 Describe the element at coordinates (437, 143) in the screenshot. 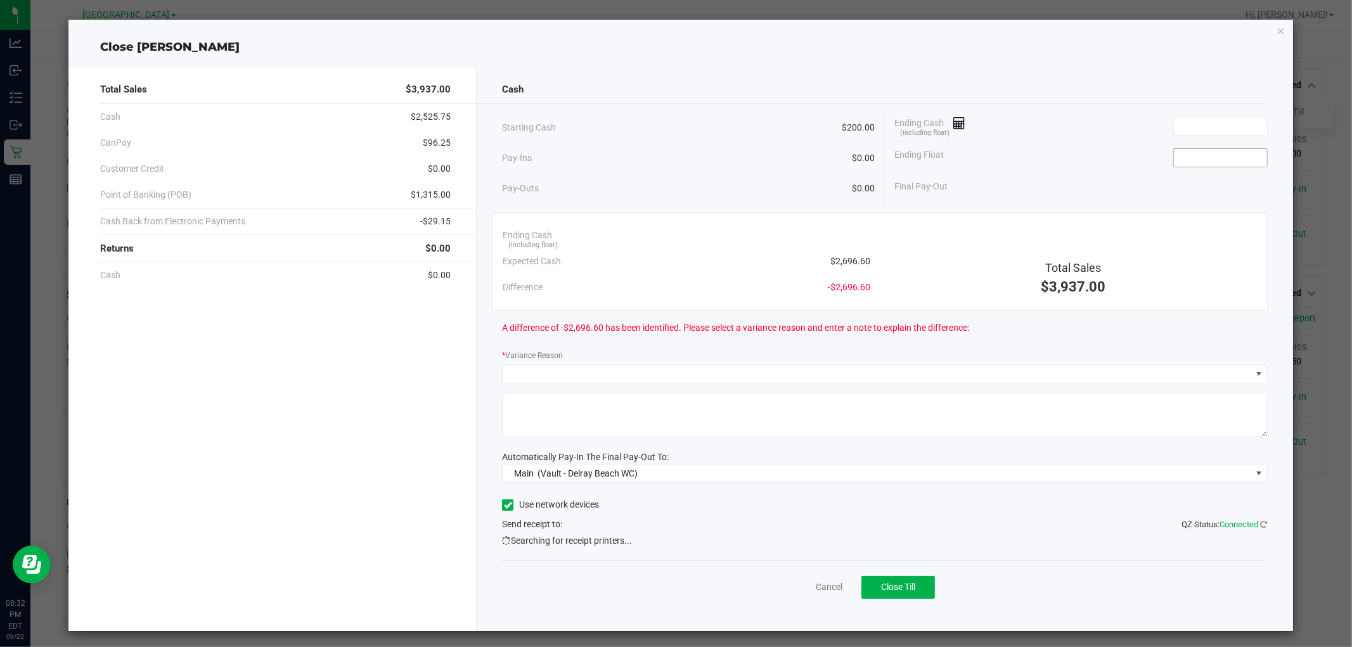

I see `span: $96.25` at that location.